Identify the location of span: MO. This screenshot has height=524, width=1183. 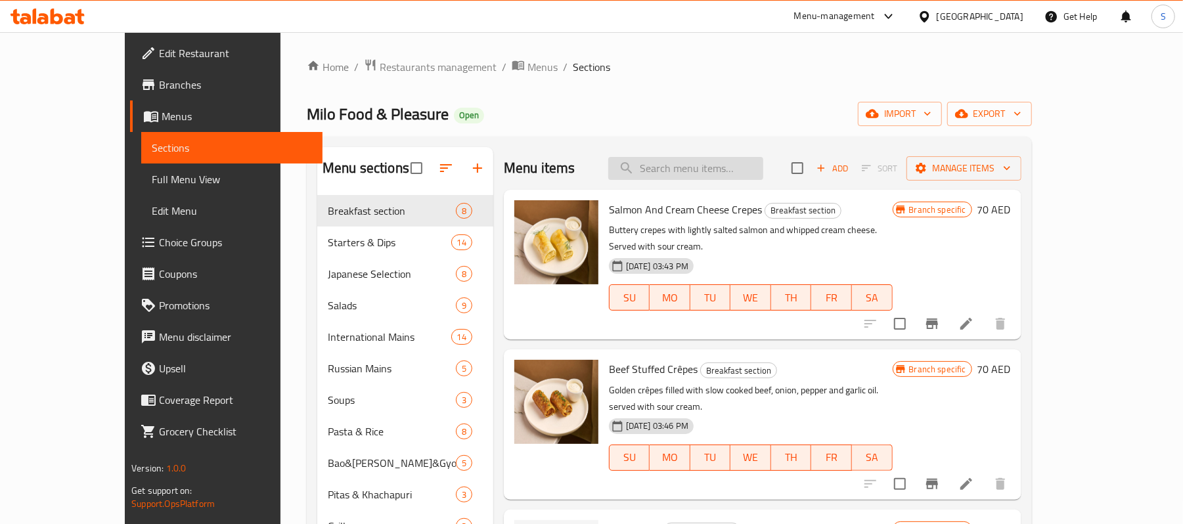
(670, 298).